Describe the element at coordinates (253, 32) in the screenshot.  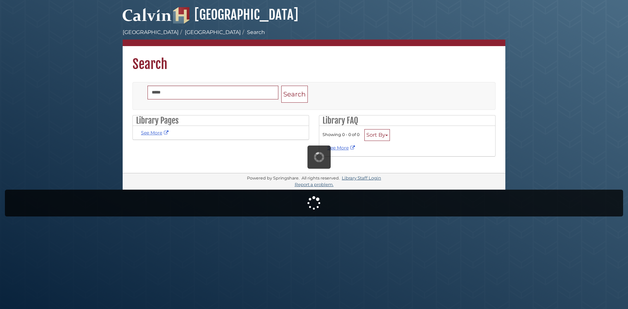
I see `li: Search` at that location.